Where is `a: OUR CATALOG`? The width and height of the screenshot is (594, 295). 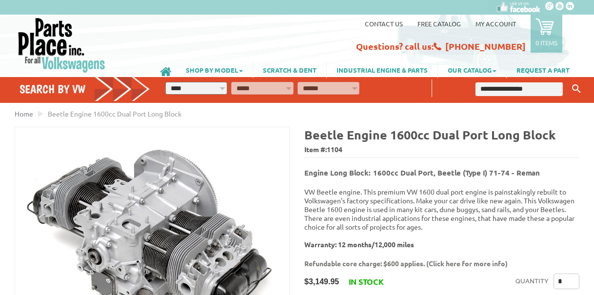 a: OUR CATALOG is located at coordinates (472, 70).